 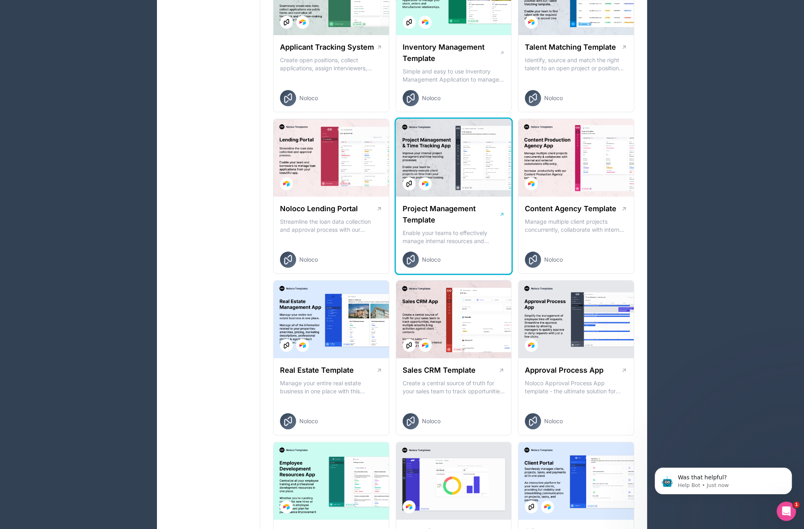 I want to click on img: Profile image for Help Bot, so click(x=25, y=31).